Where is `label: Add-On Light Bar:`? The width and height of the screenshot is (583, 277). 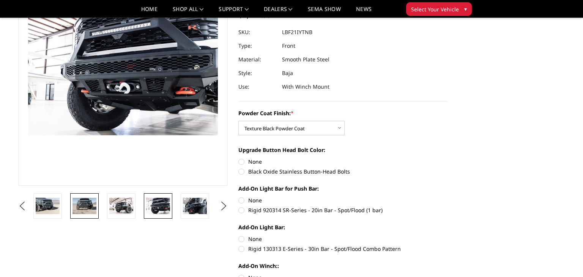 label: Add-On Light Bar: is located at coordinates (343, 227).